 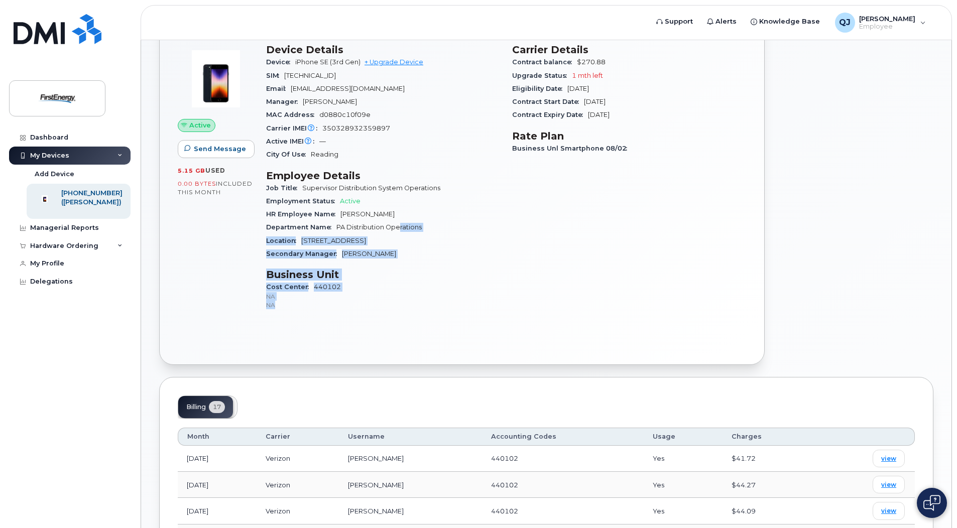 What do you see at coordinates (629, 136) in the screenshot?
I see `h3: Rate Plan` at bounding box center [629, 136].